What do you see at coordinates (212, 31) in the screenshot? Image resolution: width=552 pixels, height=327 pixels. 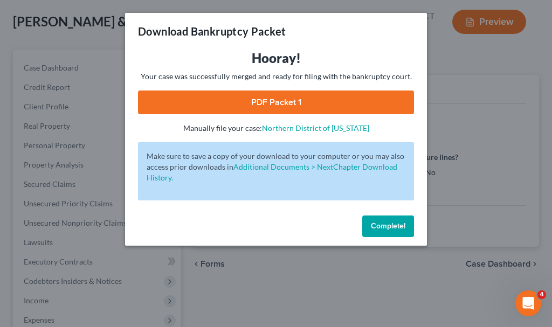 I see `h3: Download Bankruptcy Packet` at bounding box center [212, 31].